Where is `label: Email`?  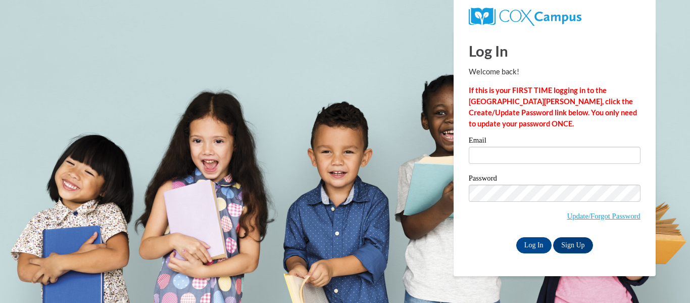 label: Email is located at coordinates (555, 141).